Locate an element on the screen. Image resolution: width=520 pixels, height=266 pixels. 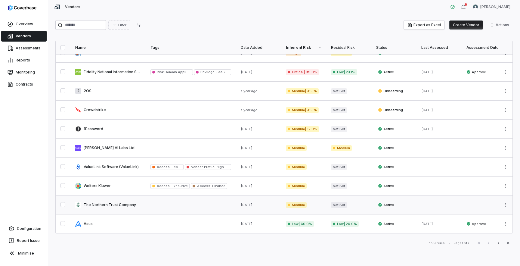
a: Assessments is located at coordinates (24, 48).